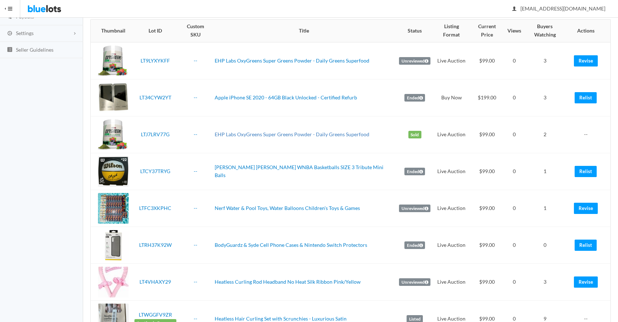 This screenshot has width=618, height=322. I want to click on th: Listing Format, so click(451, 31).